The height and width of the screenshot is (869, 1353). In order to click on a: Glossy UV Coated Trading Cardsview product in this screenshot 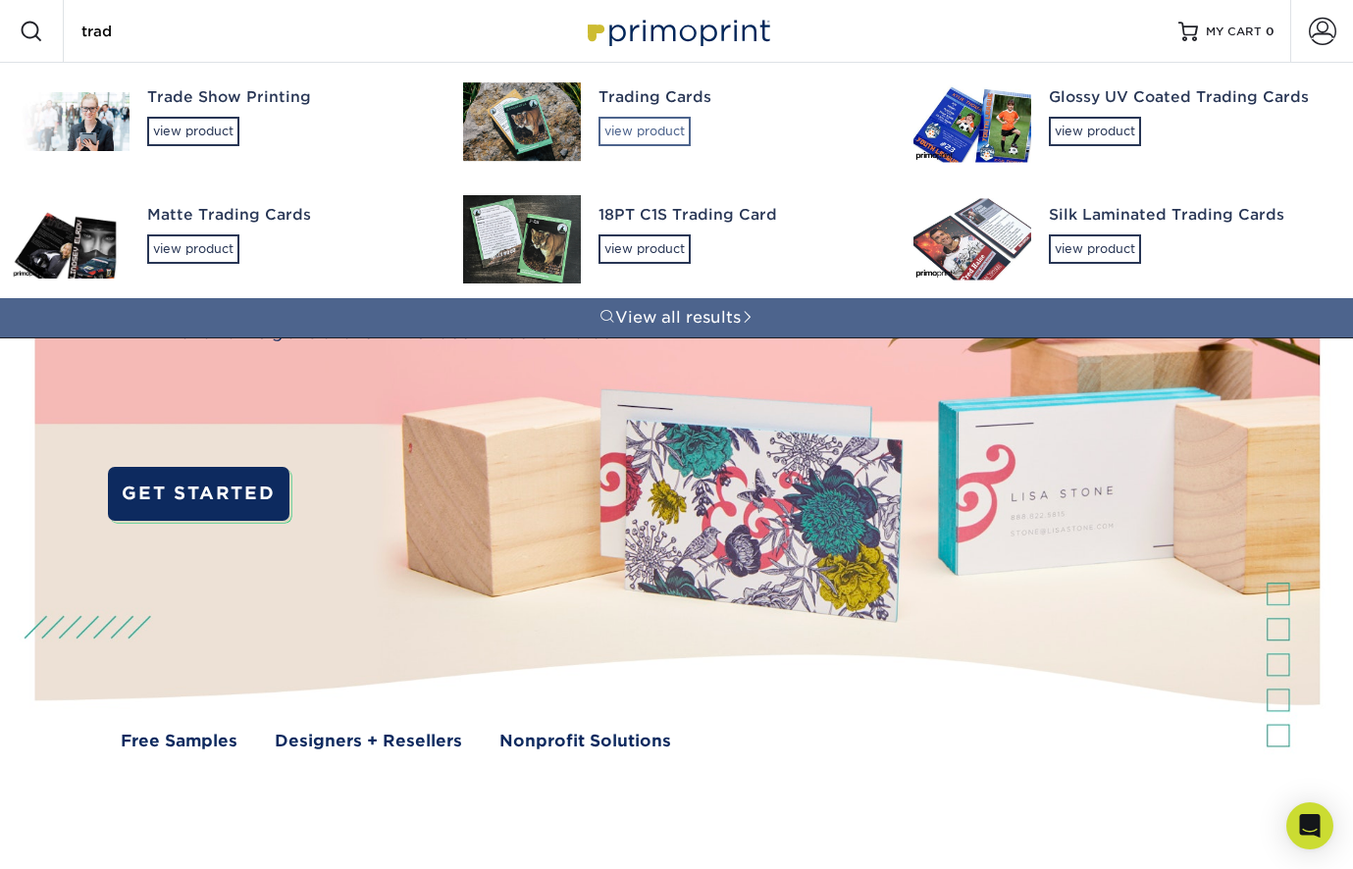, I will do `click(1127, 122)`.